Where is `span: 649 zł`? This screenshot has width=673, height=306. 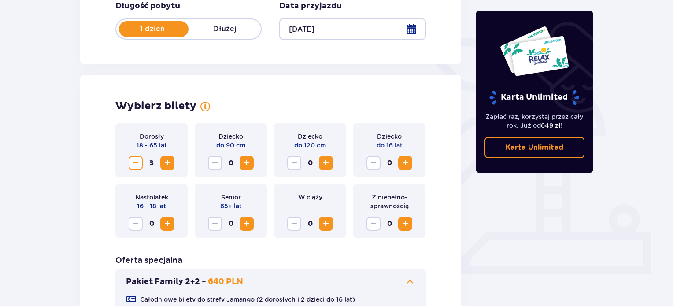
span: 649 zł is located at coordinates (551, 126).